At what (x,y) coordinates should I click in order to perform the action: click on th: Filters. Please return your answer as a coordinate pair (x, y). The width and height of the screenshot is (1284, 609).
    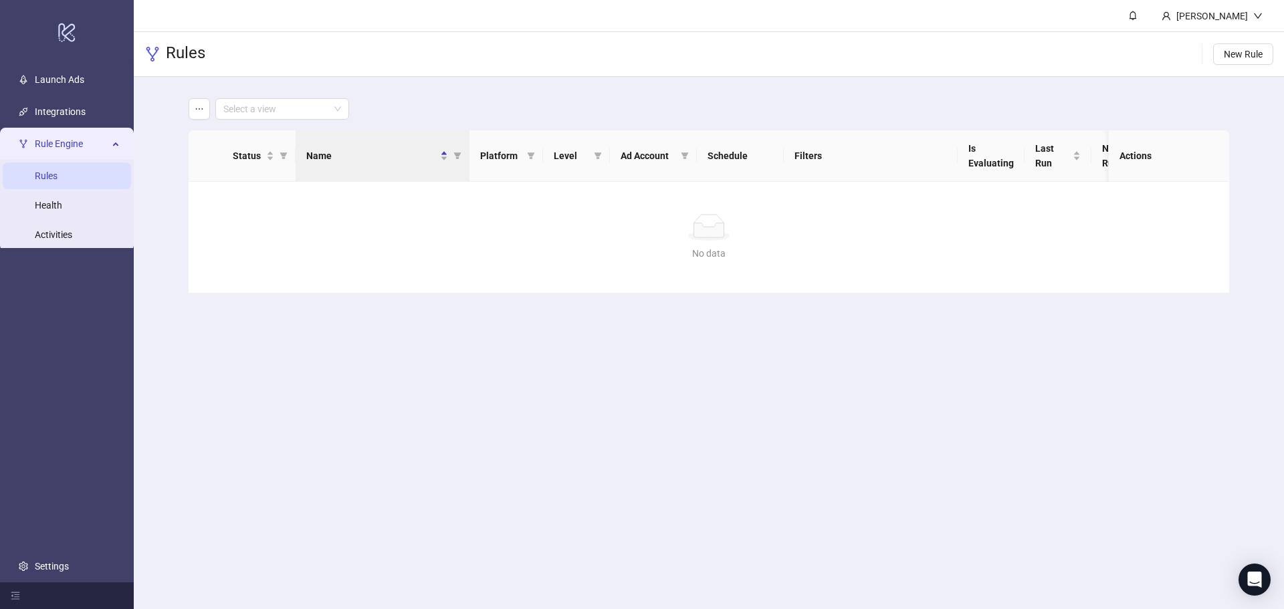
    Looking at the image, I should click on (871, 156).